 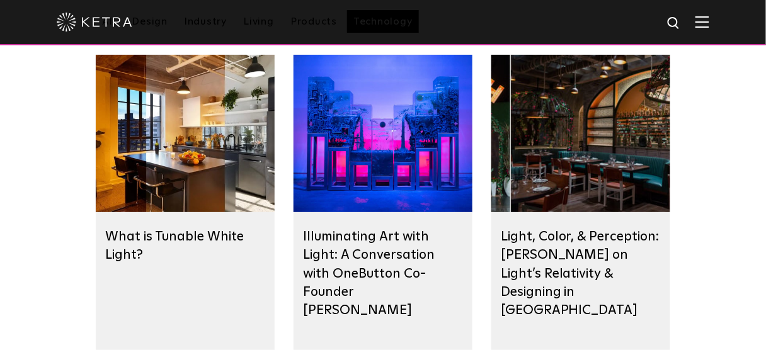 I want to click on a: What is Tunable White Light?, so click(x=174, y=246).